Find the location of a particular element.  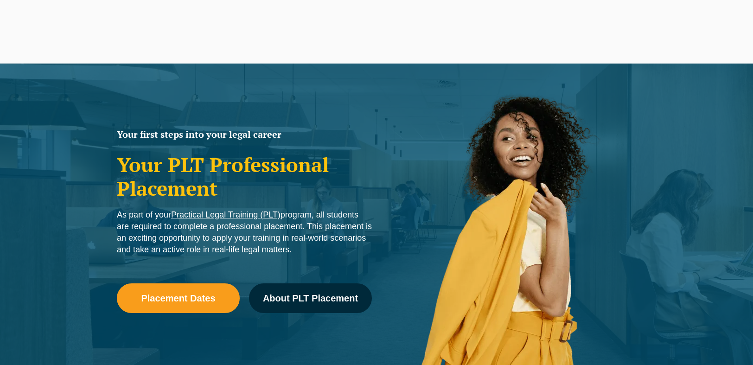

span: About PLT Placement is located at coordinates (310, 298).